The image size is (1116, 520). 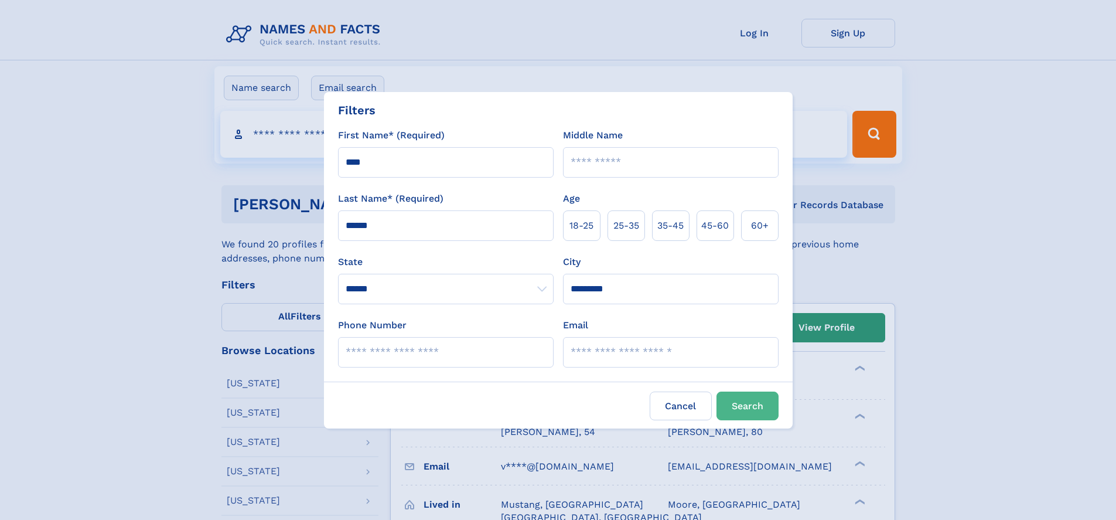 What do you see at coordinates (391, 135) in the screenshot?
I see `label: First Name* (Required)` at bounding box center [391, 135].